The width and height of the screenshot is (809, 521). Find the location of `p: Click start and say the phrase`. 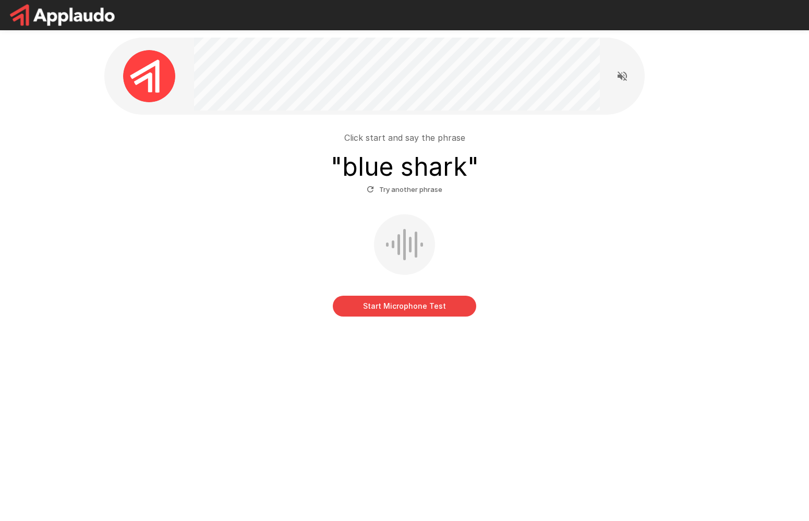

p: Click start and say the phrase is located at coordinates (405, 138).